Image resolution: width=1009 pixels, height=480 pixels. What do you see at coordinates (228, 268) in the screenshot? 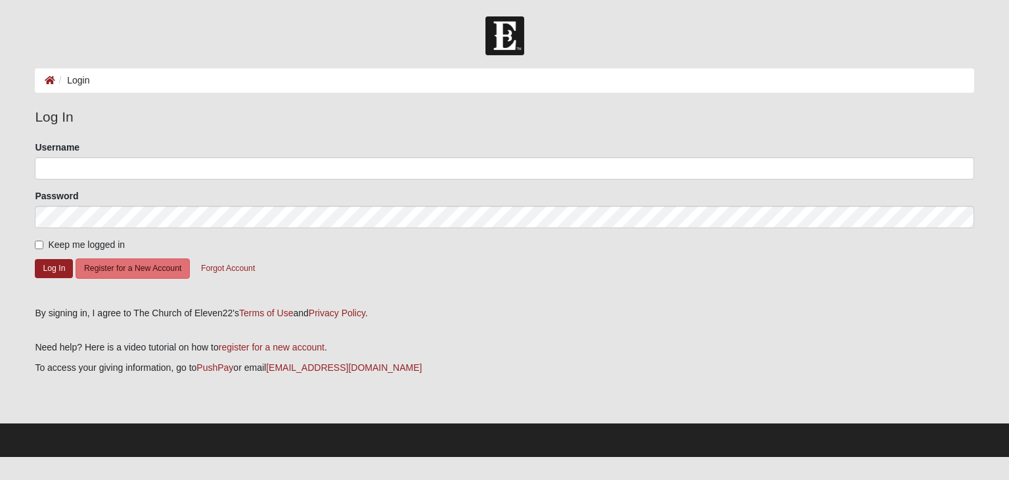
I see `button: Forgot Account` at bounding box center [228, 268].